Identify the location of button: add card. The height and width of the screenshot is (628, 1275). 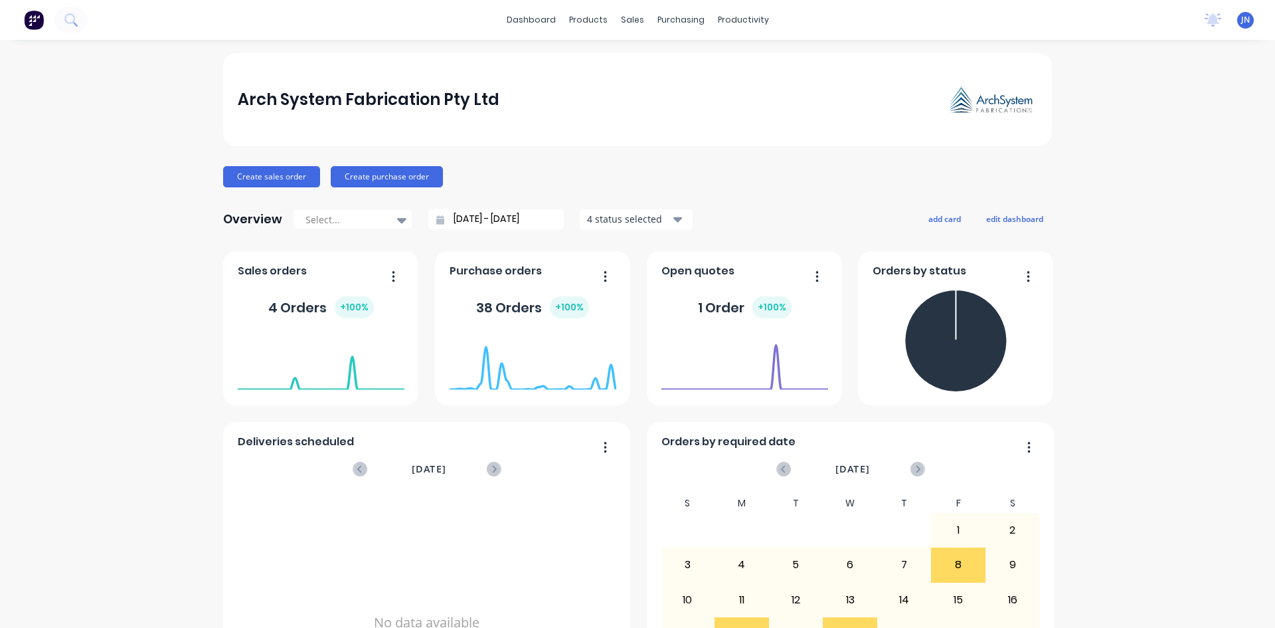
(945, 219).